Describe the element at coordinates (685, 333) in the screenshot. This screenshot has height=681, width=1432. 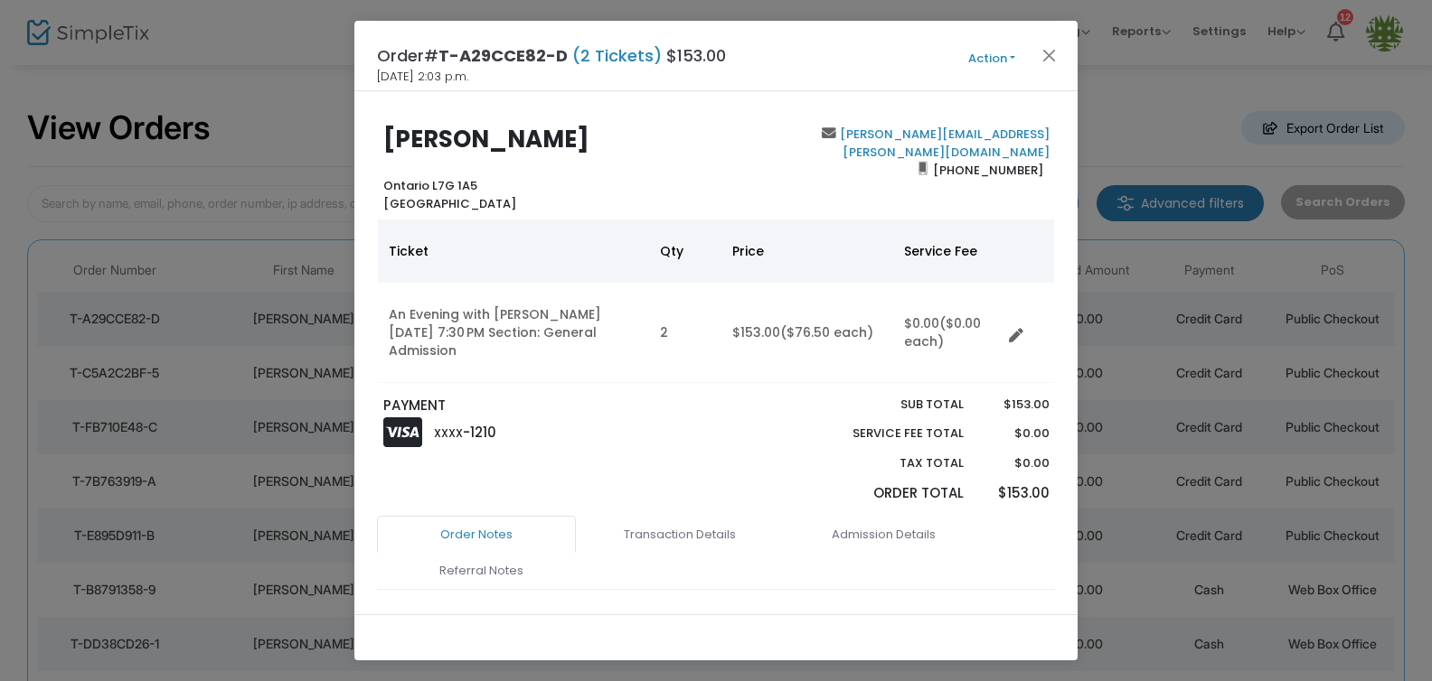
I see `td: 2` at that location.